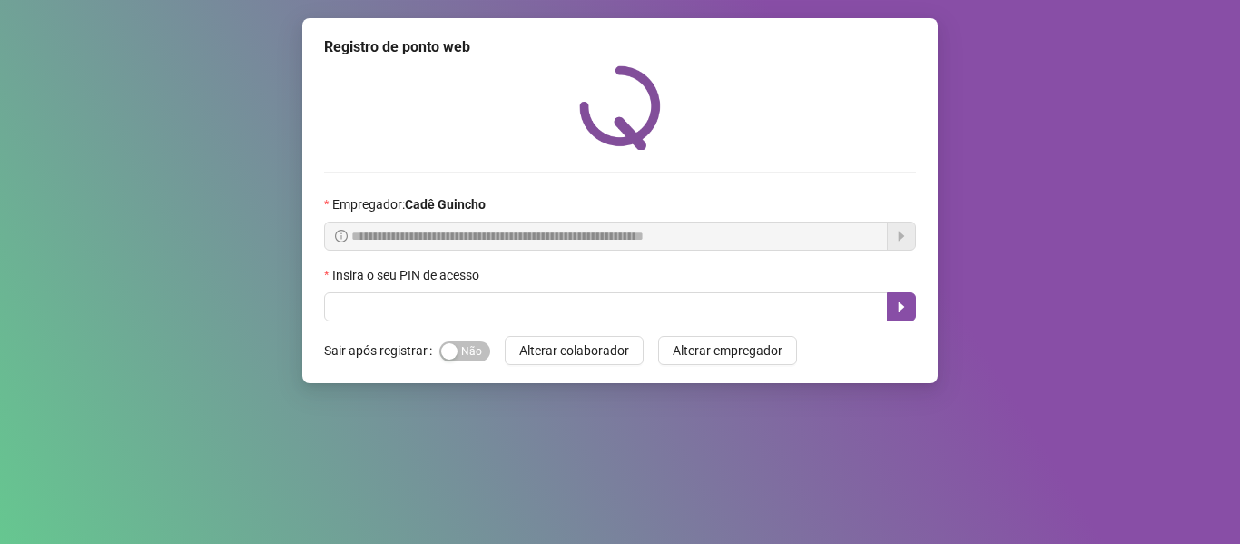 This screenshot has width=1240, height=544. I want to click on strong: Cadê Guincho, so click(445, 204).